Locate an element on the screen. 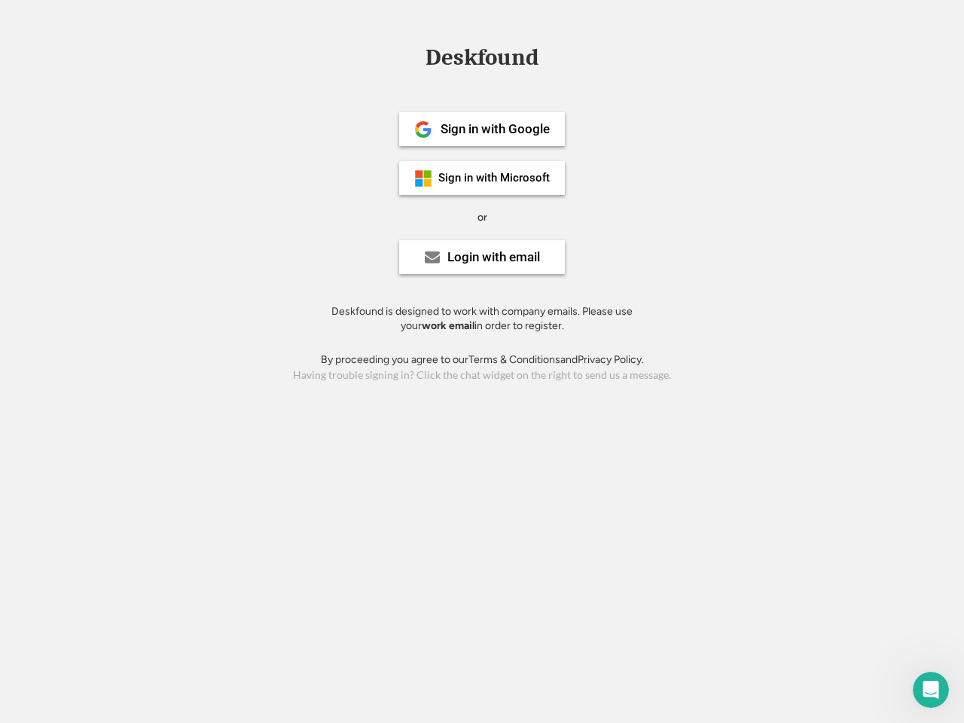 This screenshot has height=723, width=964. img: 1024px-Google__G__Logo.svg.png is located at coordinates (423, 130).